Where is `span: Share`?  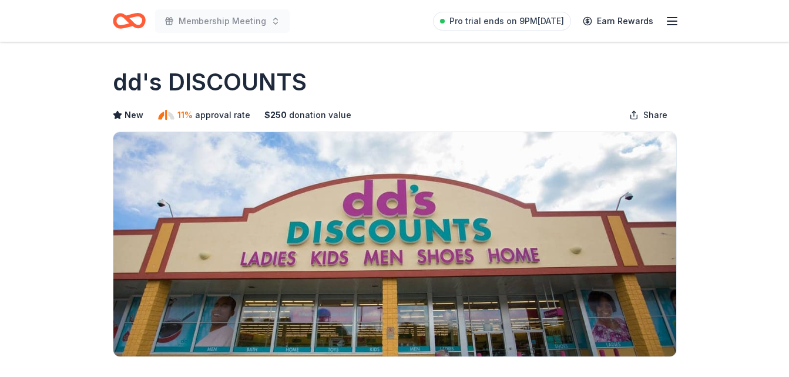 span: Share is located at coordinates (655, 115).